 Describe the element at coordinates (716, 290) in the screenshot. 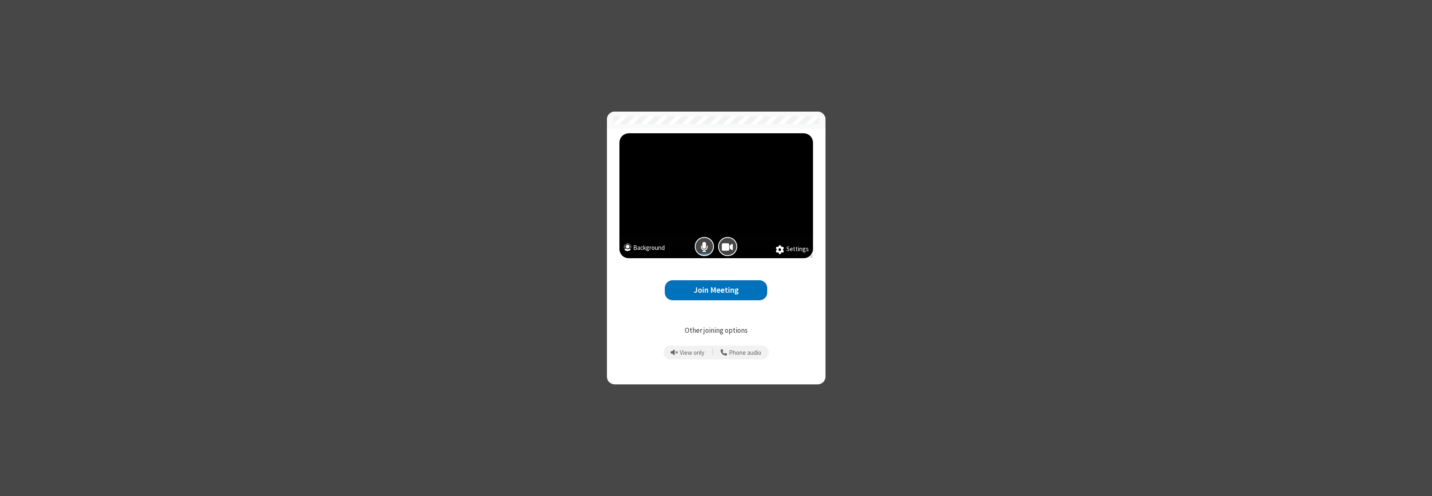

I see `button: Join Meeting` at that location.